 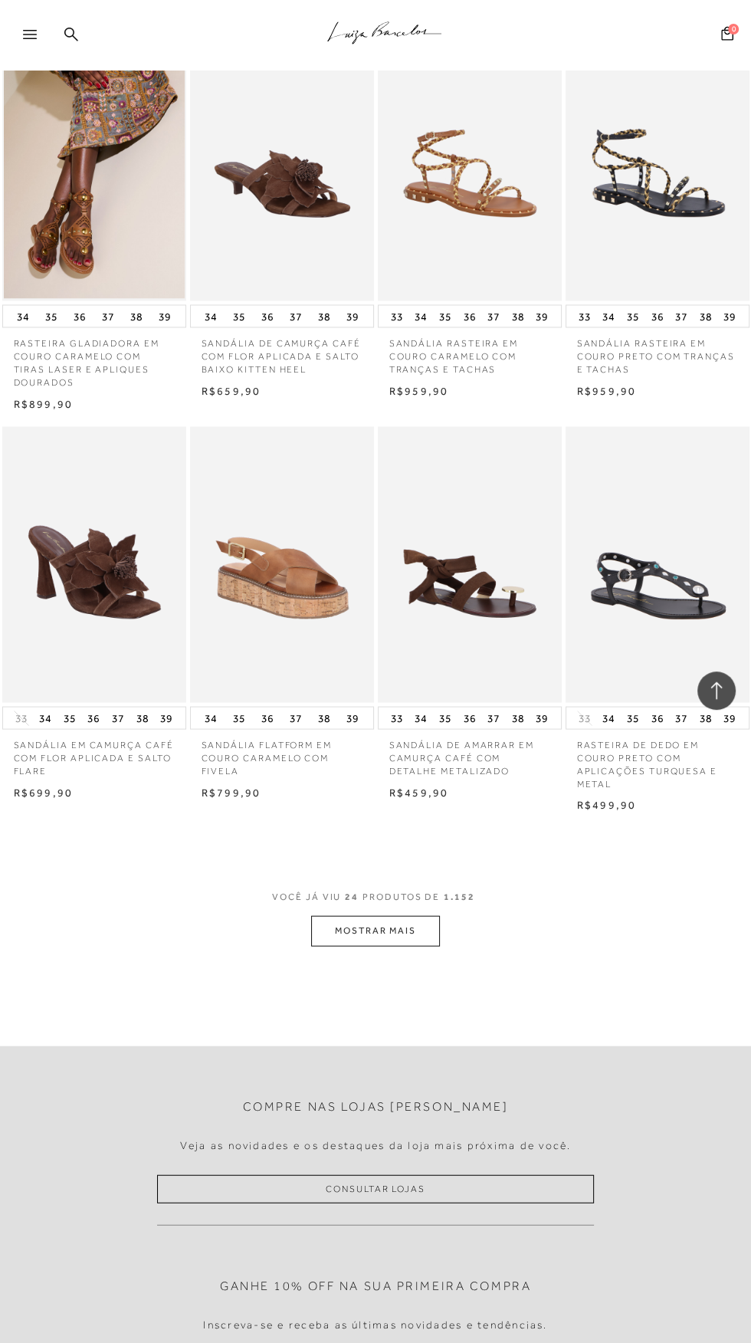 What do you see at coordinates (282, 163) in the screenshot?
I see `a: SANDÁLIA DE CAMURÇA CAFÉ COM FLOR APLICADA E SALTO BAIXO KITTEN HEEL SANDÁLIA DE CAMURÇA CAFÉ COM...` at bounding box center [282, 163].